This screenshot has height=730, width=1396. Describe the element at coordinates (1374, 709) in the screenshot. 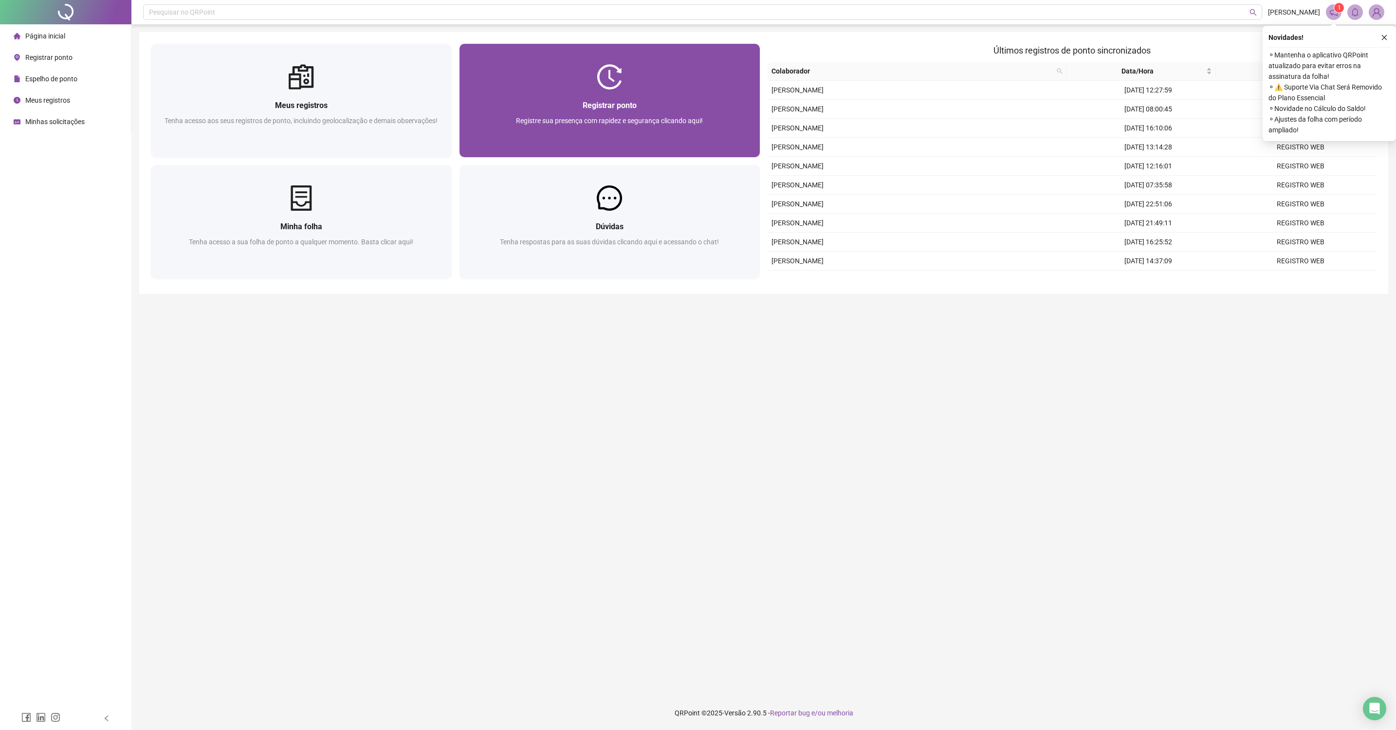

I see `div: Open Intercom Messenger` at that location.